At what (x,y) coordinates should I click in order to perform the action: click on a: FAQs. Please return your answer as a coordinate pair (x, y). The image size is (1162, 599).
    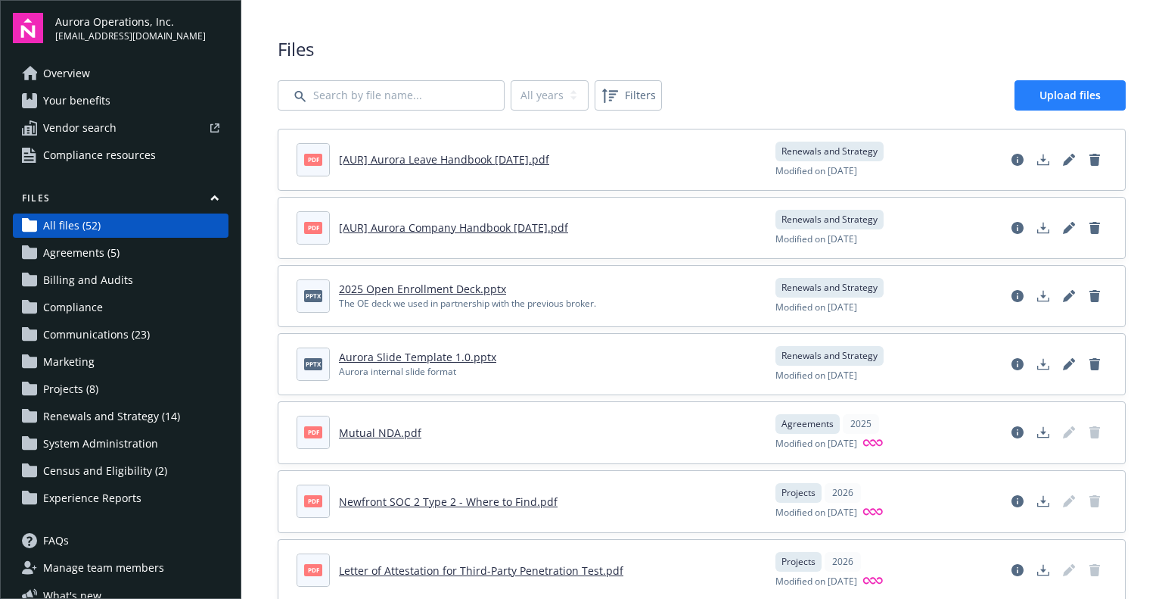
    Looking at the image, I should click on (120, 540).